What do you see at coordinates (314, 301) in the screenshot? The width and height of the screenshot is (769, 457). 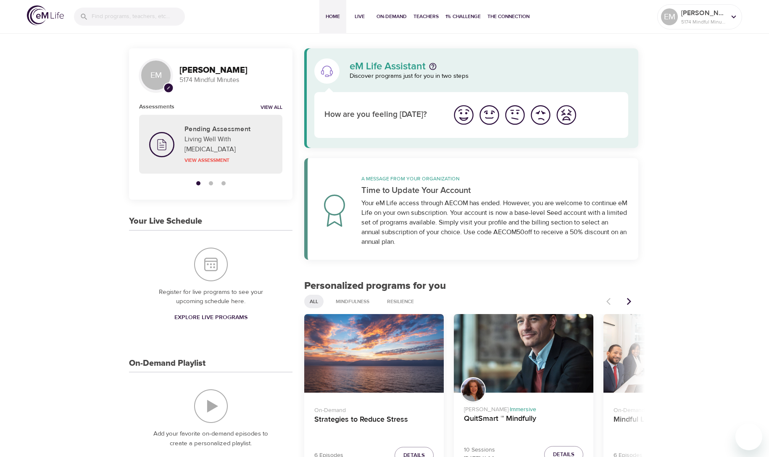 I see `span: All` at bounding box center [314, 301].